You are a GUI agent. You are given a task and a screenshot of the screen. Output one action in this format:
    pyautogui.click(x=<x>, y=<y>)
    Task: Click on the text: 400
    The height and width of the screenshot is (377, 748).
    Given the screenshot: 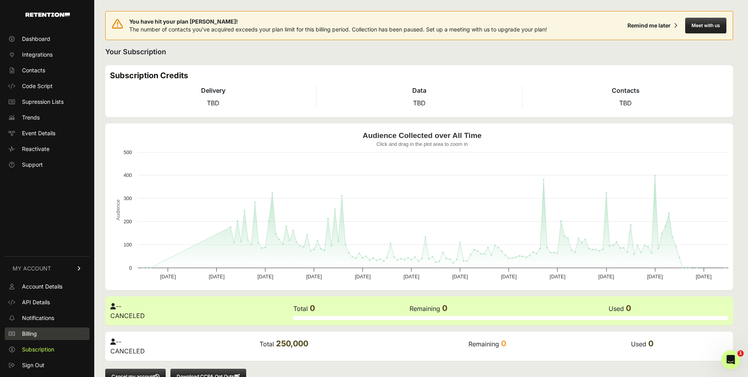 What is the action you would take?
    pyautogui.click(x=128, y=175)
    